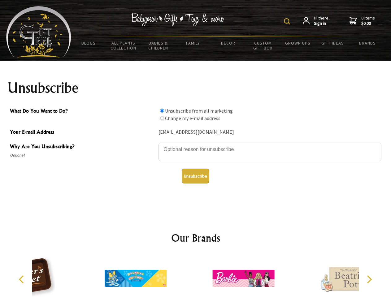 The height and width of the screenshot is (297, 391). What do you see at coordinates (83, 156) in the screenshot?
I see `span: Optional` at bounding box center [83, 156].